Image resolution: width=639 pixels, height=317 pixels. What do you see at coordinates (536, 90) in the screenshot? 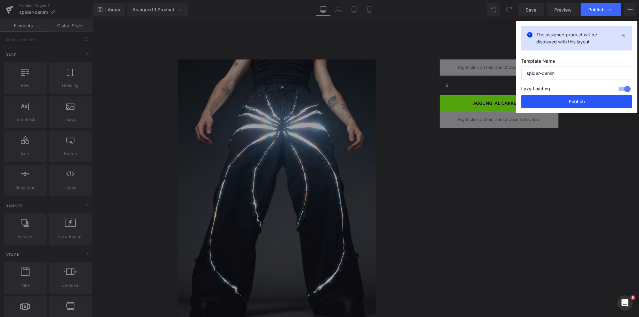
I see `label: Lazy Loading` at bounding box center [536, 90].